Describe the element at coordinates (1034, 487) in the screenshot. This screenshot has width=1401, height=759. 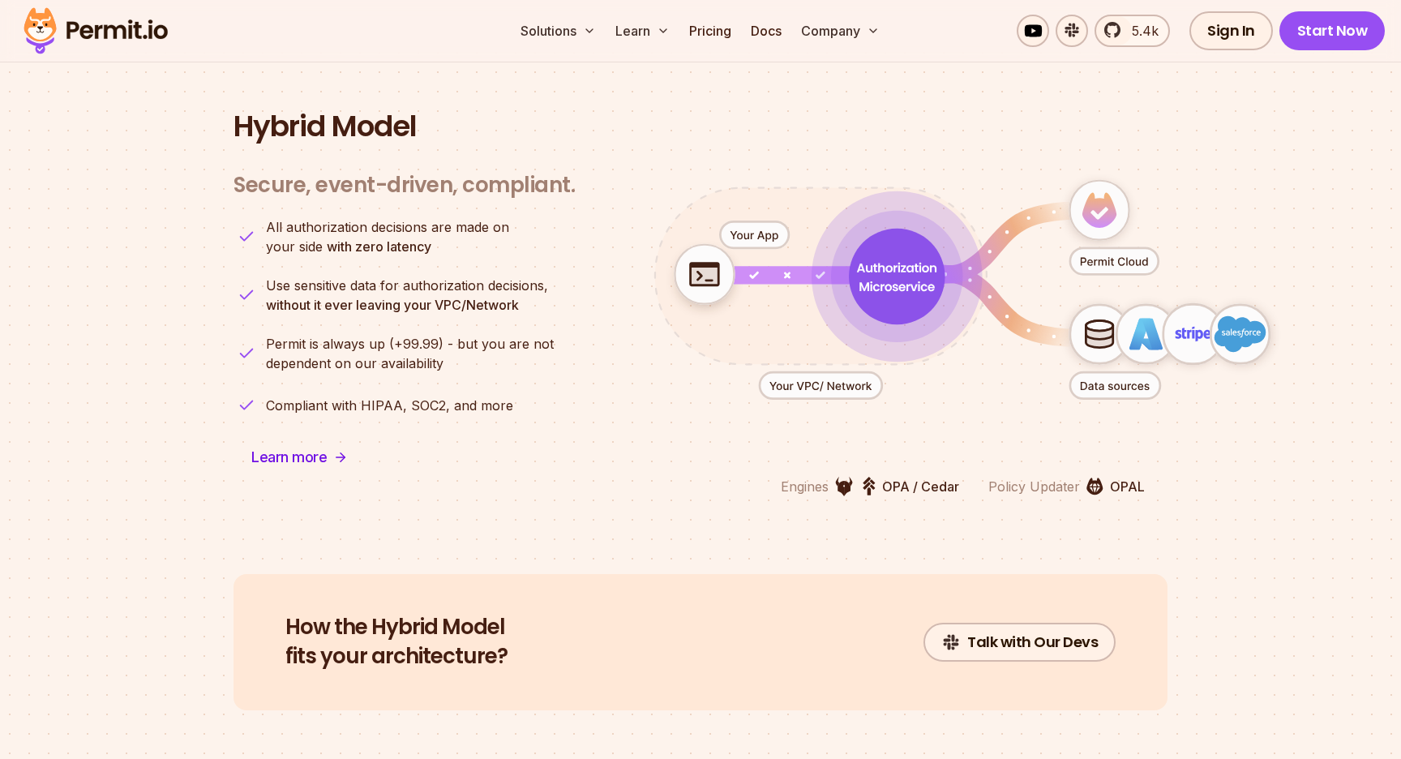
I see `p: Policy Updater` at that location.